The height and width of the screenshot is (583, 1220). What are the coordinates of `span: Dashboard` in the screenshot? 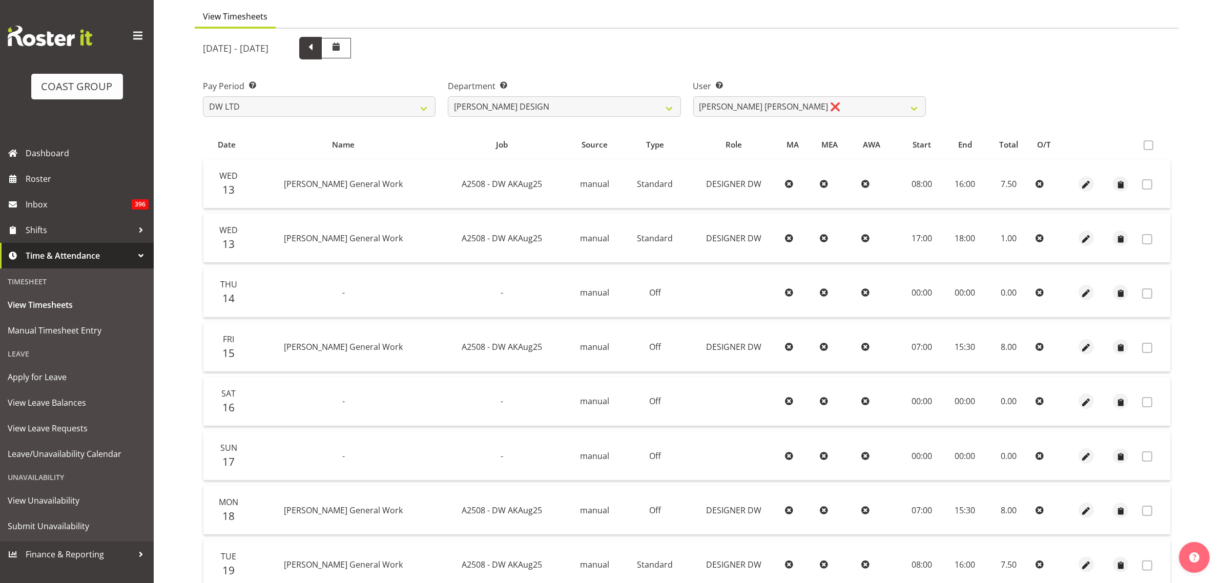 It's located at (87, 153).